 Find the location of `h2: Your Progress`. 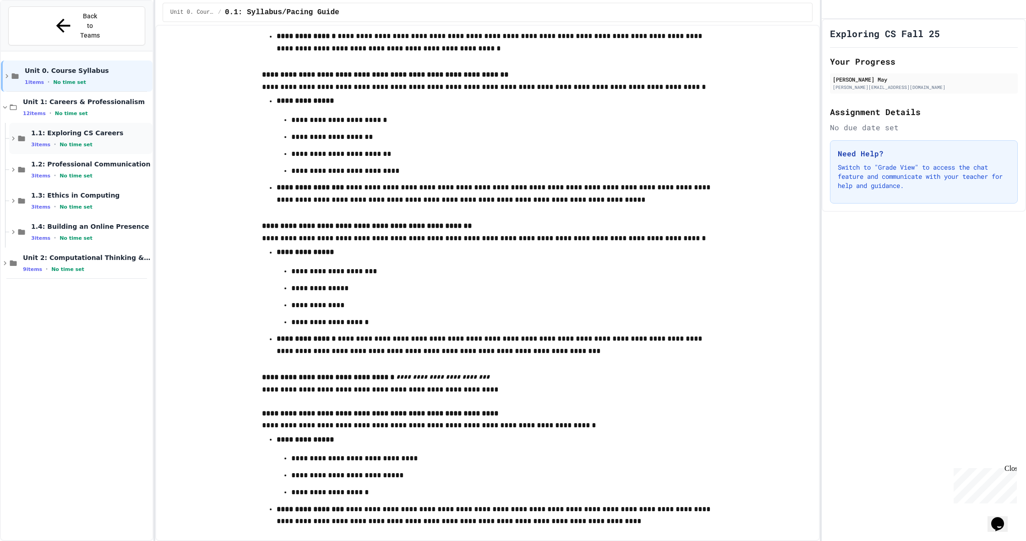

h2: Your Progress is located at coordinates (924, 61).